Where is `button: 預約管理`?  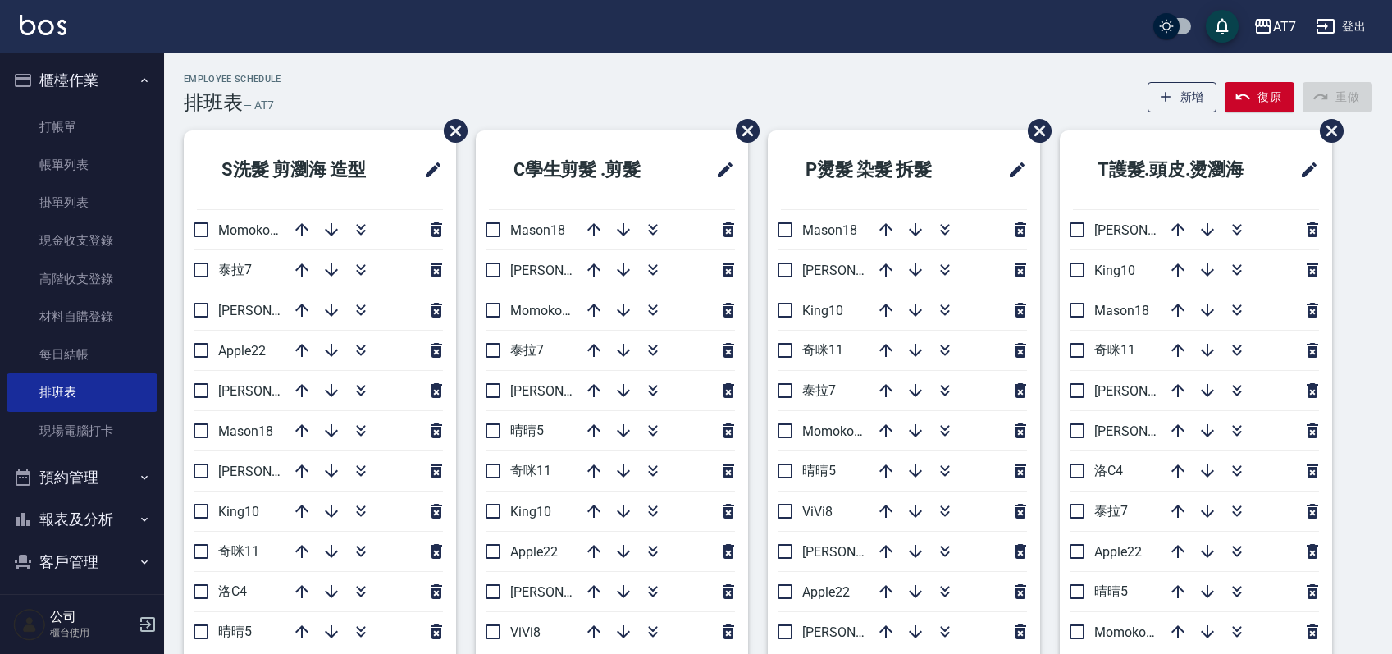 button: 預約管理 is located at coordinates (82, 478).